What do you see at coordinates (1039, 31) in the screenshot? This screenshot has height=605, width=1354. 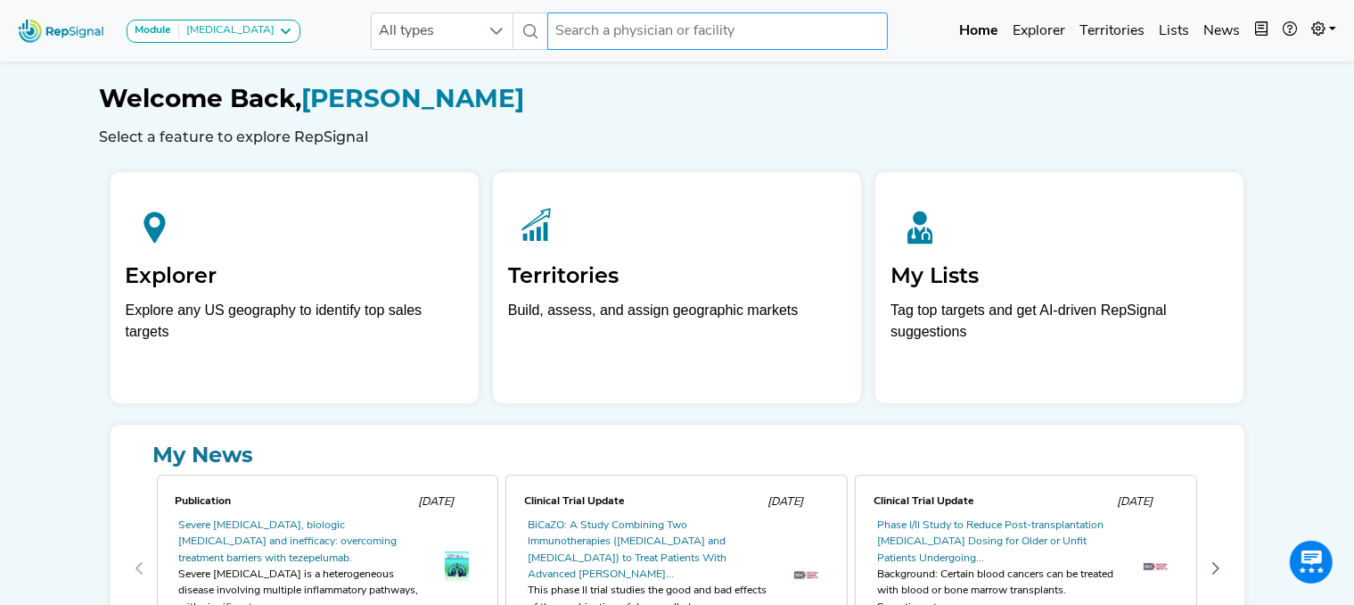 I see `a: Explorer` at bounding box center [1039, 31].